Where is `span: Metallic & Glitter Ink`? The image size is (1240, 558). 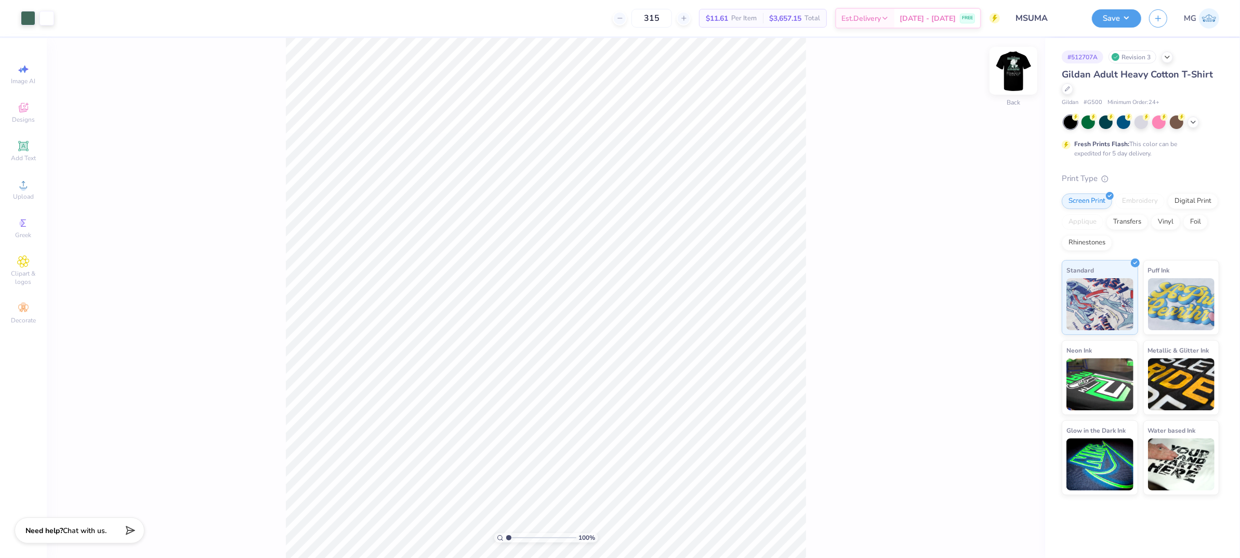 span: Metallic & Glitter Ink is located at coordinates (1179, 350).